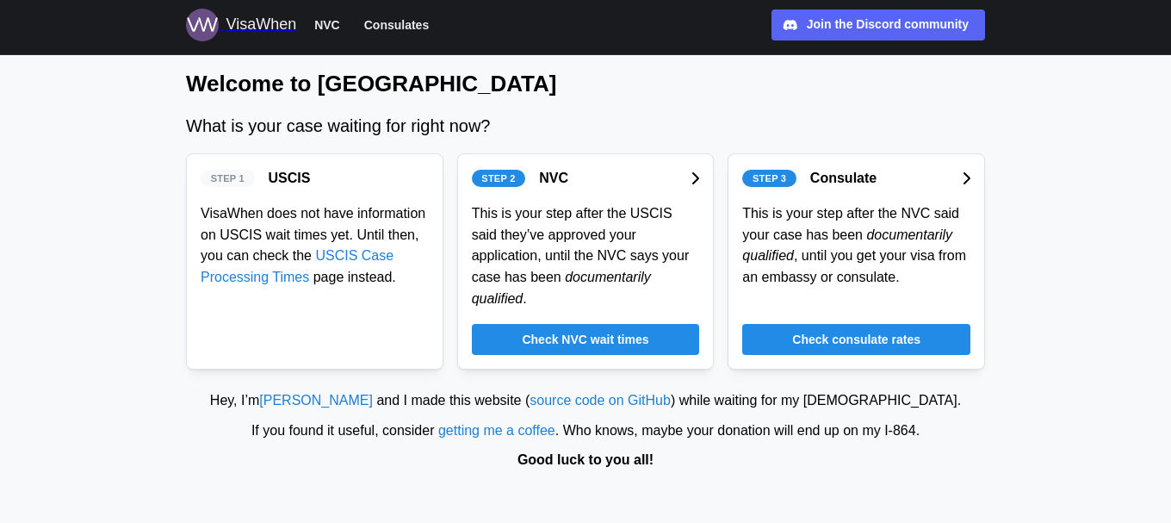 The width and height of the screenshot is (1171, 523). What do you see at coordinates (856, 178) in the screenshot?
I see `a: Step 3Consulate` at bounding box center [856, 178].